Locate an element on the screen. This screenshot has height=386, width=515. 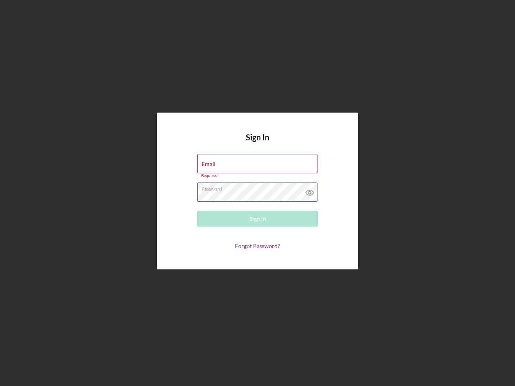
button: Sign In is located at coordinates (258, 219).